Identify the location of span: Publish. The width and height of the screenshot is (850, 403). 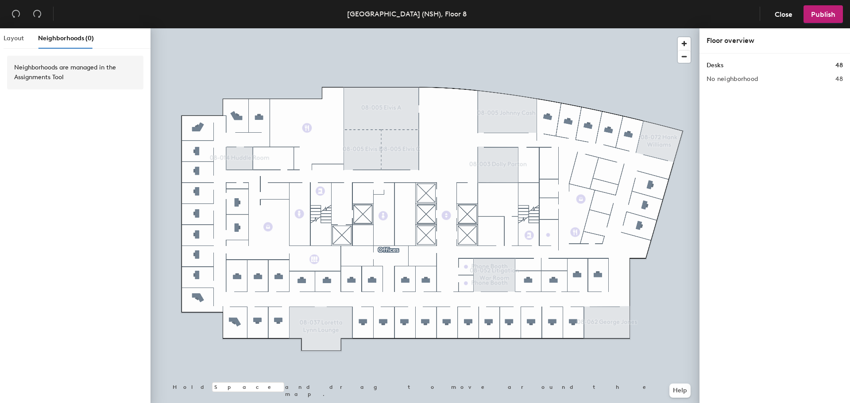
(823, 14).